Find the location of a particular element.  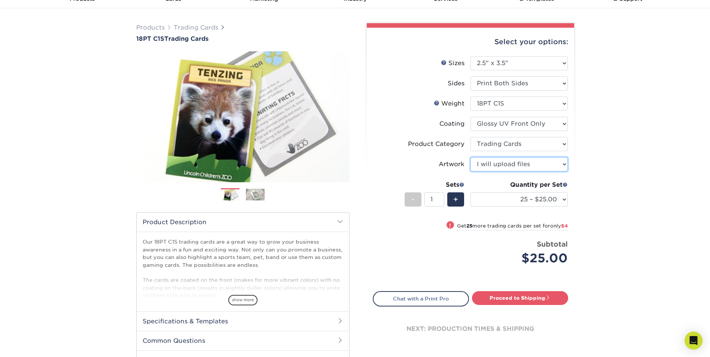

small: Get more trading cards per set for is located at coordinates (512, 227).